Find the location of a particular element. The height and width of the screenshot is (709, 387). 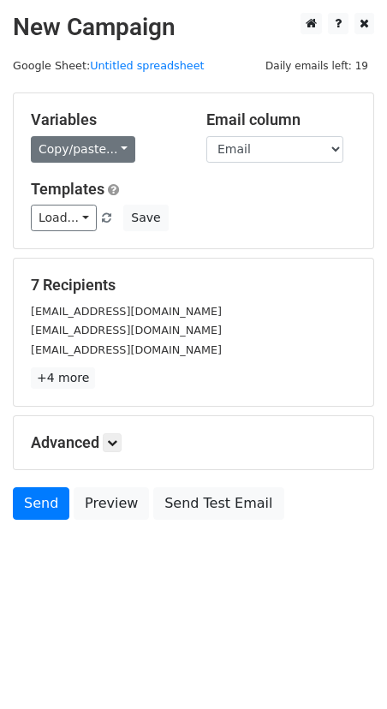

a: Load... is located at coordinates (63, 218).